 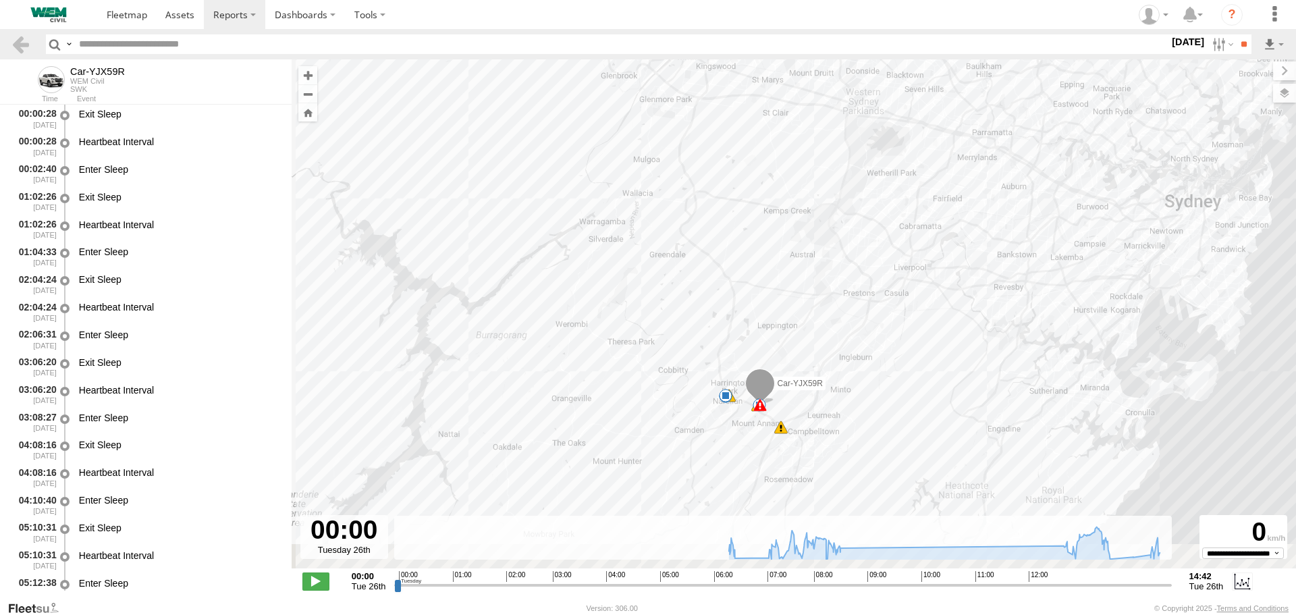 What do you see at coordinates (462, 576) in the screenshot?
I see `span: 01:00` at bounding box center [462, 576].